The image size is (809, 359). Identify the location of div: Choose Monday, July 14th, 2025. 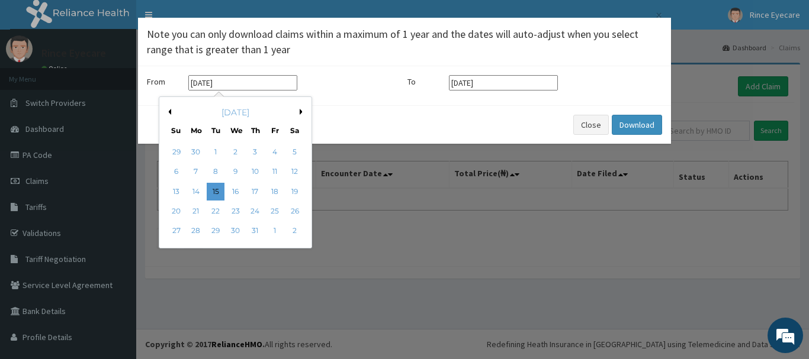
(196, 192).